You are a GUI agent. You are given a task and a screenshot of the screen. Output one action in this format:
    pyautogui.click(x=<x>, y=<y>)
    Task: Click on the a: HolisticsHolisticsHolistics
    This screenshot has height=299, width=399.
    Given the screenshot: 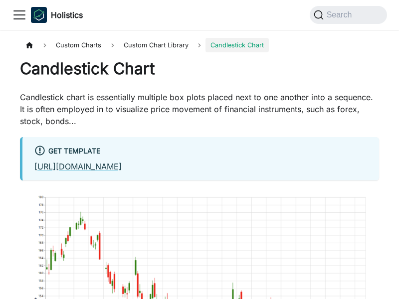 What is the action you would take?
    pyautogui.click(x=57, y=15)
    